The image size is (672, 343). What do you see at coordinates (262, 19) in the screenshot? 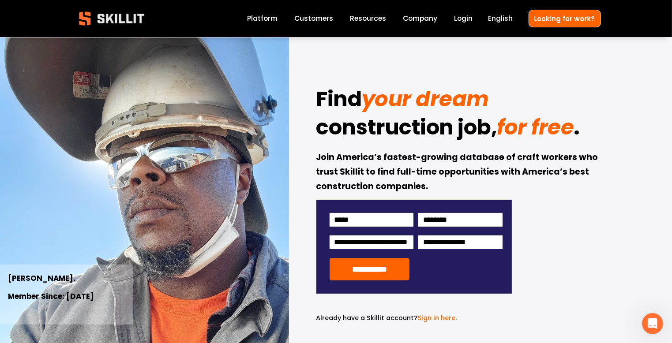
I see `a: Platform` at bounding box center [262, 19].